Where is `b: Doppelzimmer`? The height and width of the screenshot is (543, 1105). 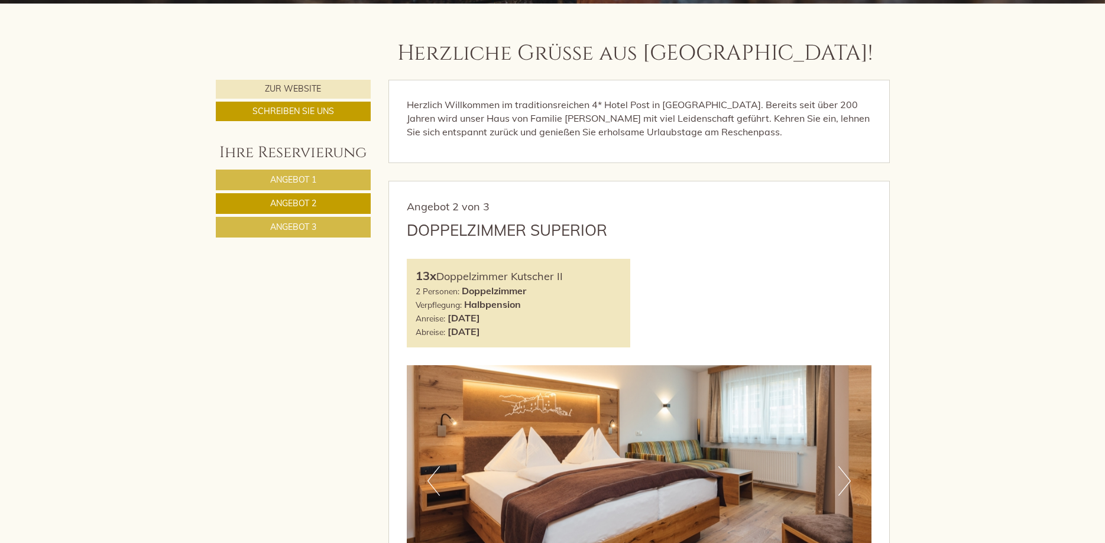 b: Doppelzimmer is located at coordinates (494, 291).